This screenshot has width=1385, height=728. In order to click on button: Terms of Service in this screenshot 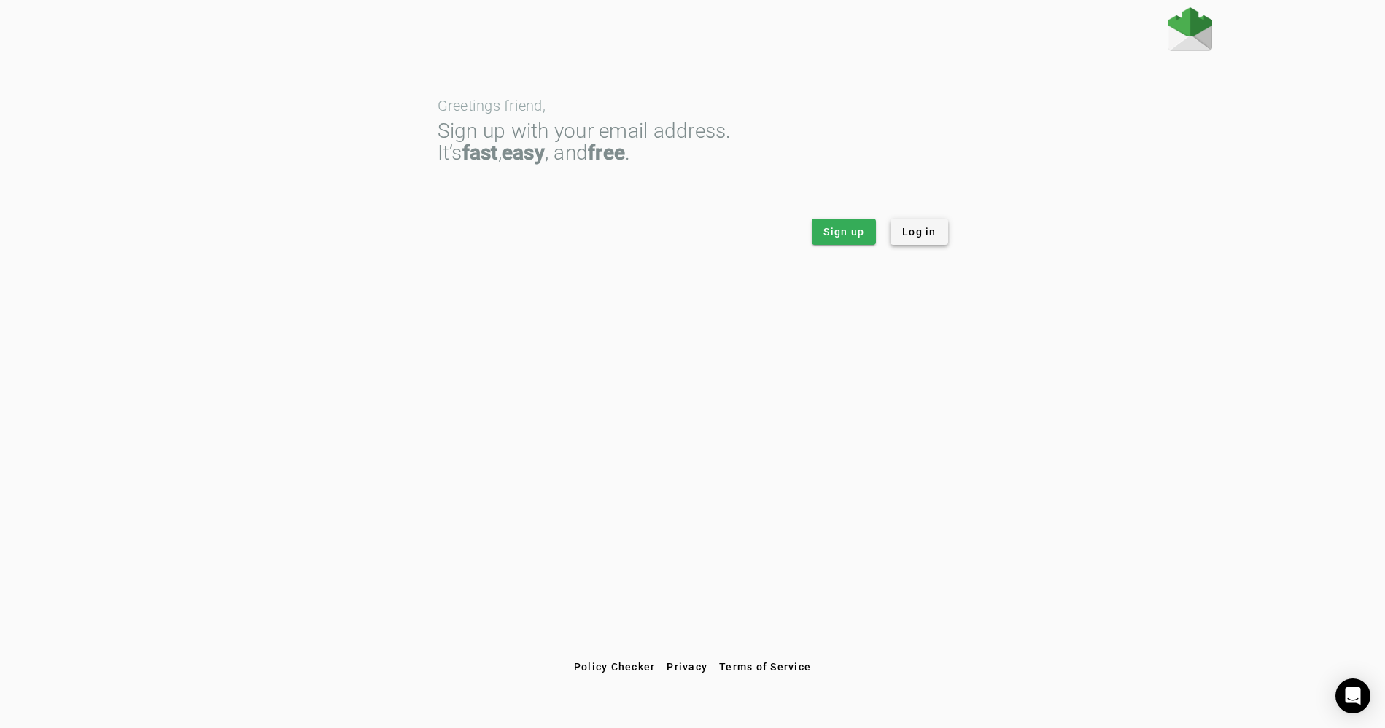, I will do `click(765, 667)`.